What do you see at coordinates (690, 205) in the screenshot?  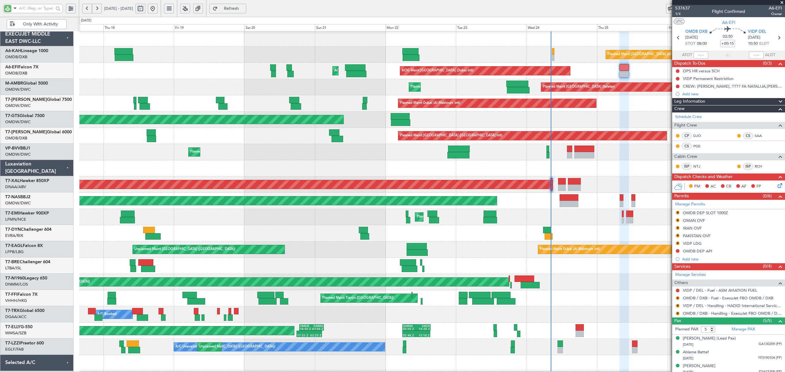 I see `a: Manage Permits` at bounding box center [690, 205].